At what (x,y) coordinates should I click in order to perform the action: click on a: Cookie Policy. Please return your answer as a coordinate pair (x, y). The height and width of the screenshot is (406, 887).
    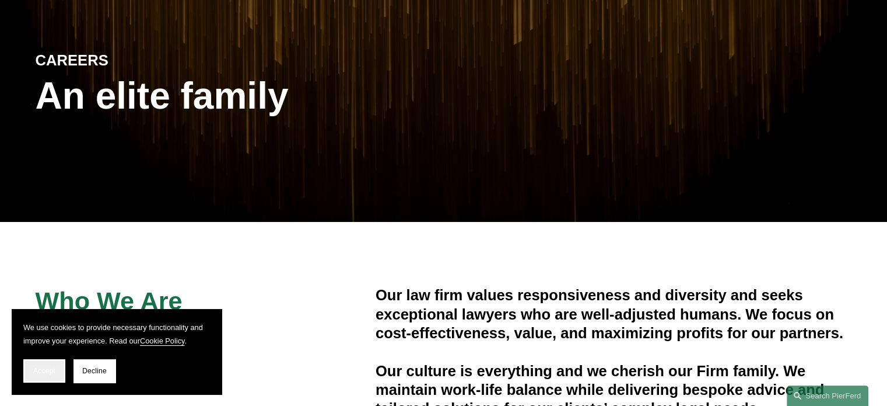
    Looking at the image, I should click on (162, 340).